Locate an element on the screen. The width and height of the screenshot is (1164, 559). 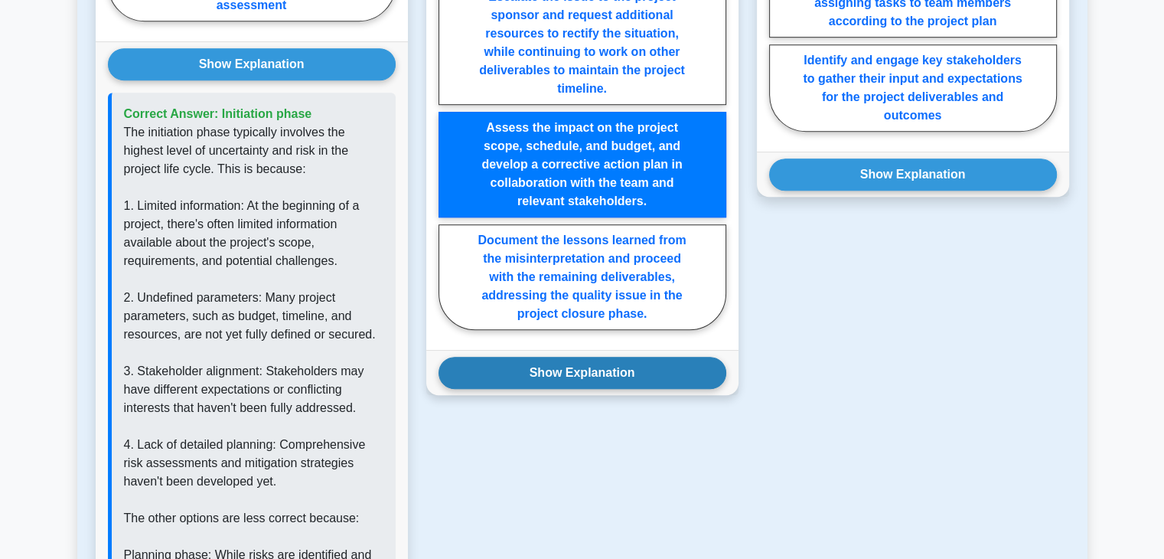
label: Document the lessons learned from the misinterpretation and proceed with the remaining deliverabl... is located at coordinates (582, 277).